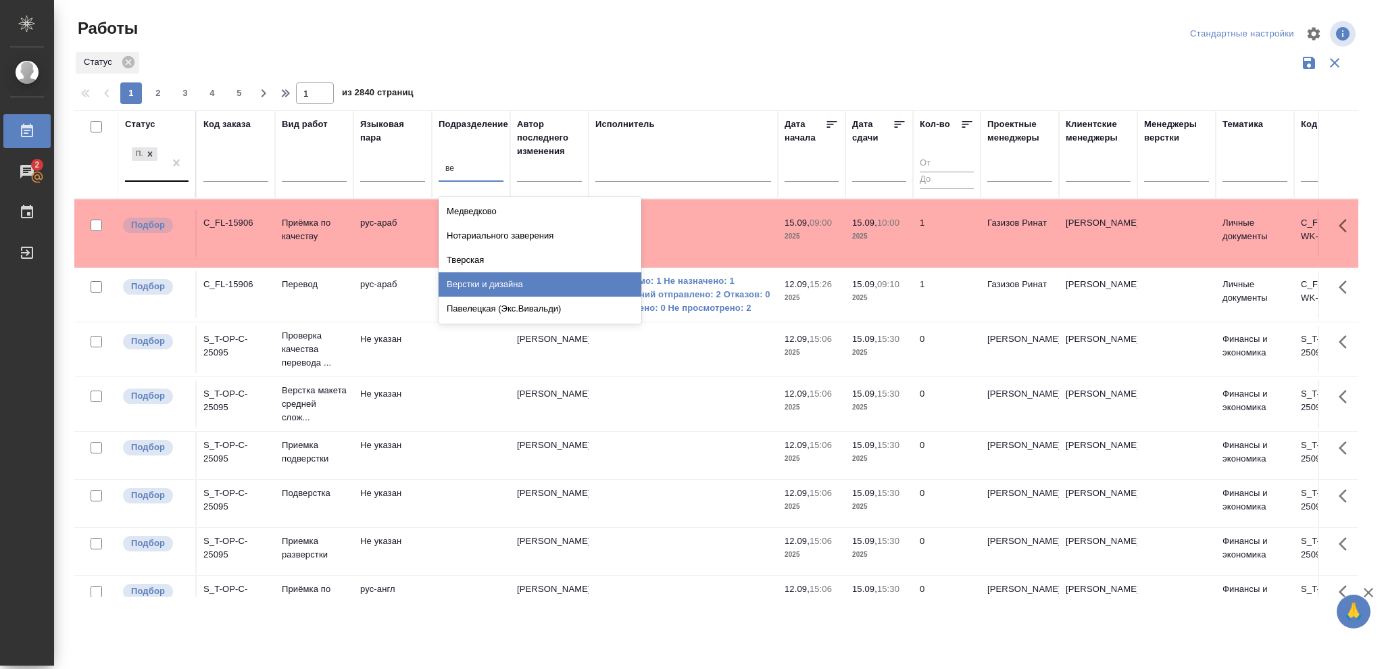 The height and width of the screenshot is (669, 1384). Describe the element at coordinates (239, 93) in the screenshot. I see `span: 5` at that location.